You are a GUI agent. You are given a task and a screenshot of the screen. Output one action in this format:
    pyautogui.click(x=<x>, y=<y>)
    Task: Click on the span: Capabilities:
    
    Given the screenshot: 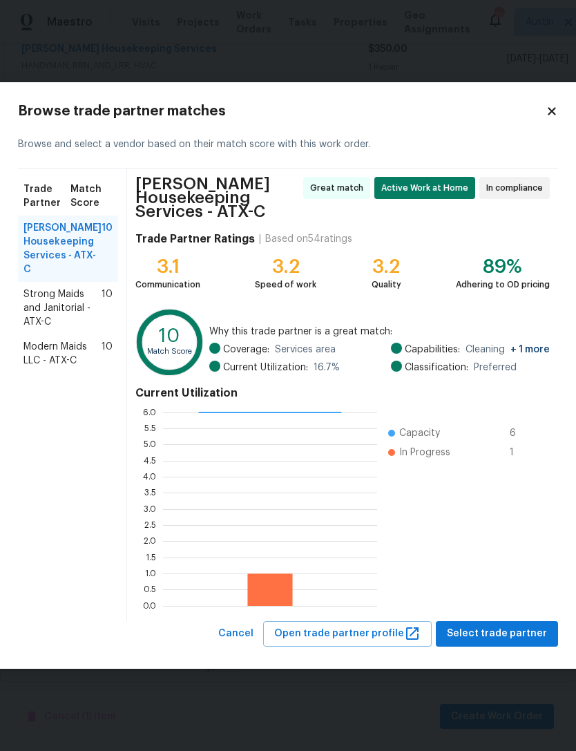 What is the action you would take?
    pyautogui.click(x=433, y=350)
    